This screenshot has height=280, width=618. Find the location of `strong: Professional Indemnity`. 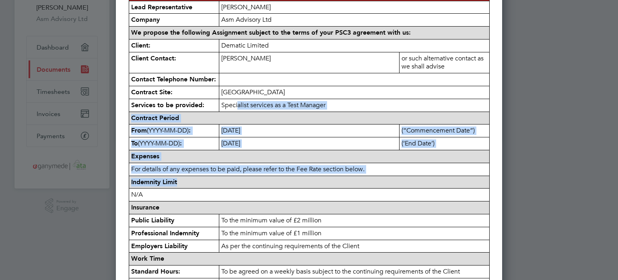

strong: Professional Indemnity is located at coordinates (165, 233).